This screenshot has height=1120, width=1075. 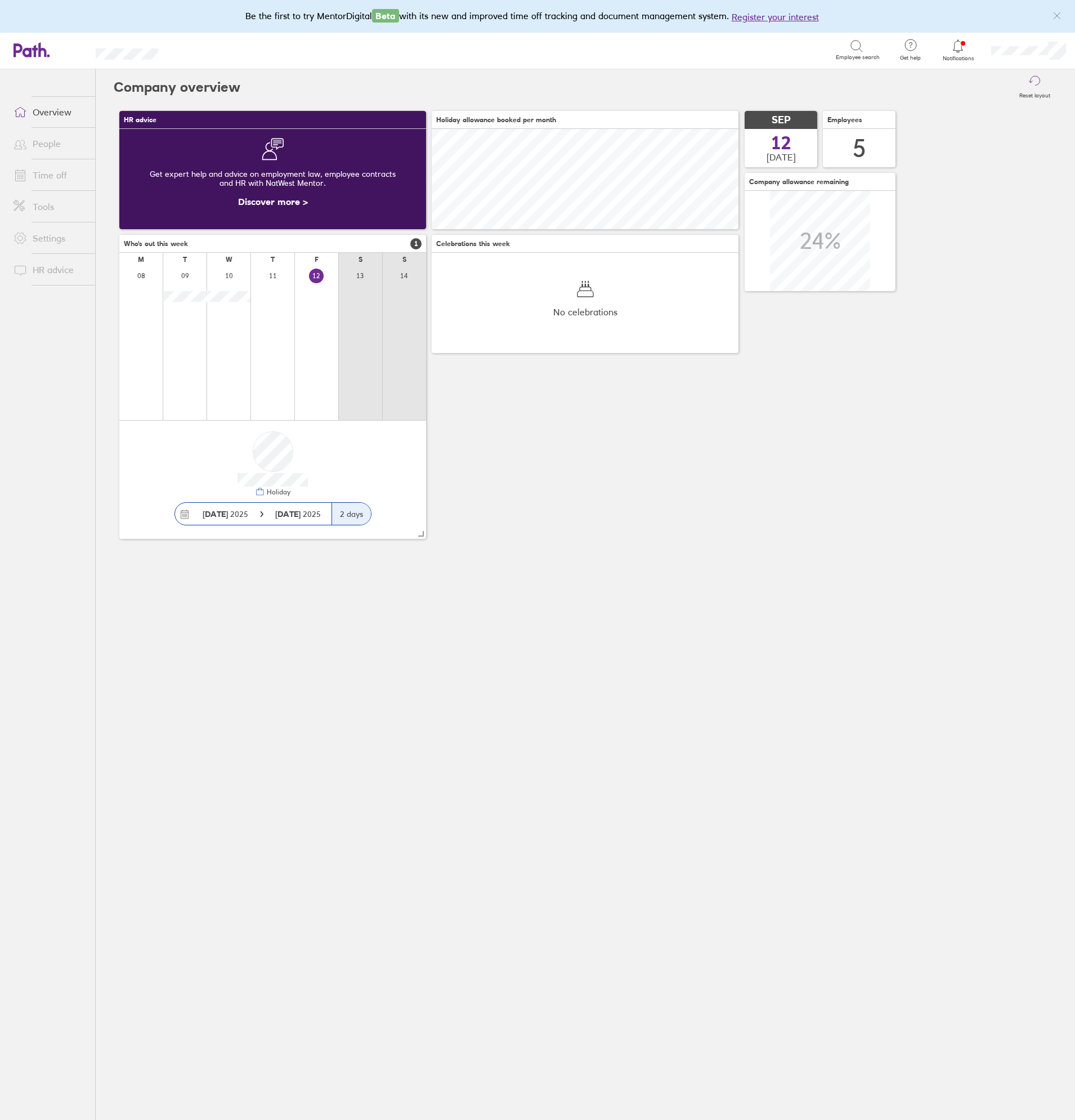 What do you see at coordinates (845, 120) in the screenshot?
I see `span: Employees` at bounding box center [845, 120].